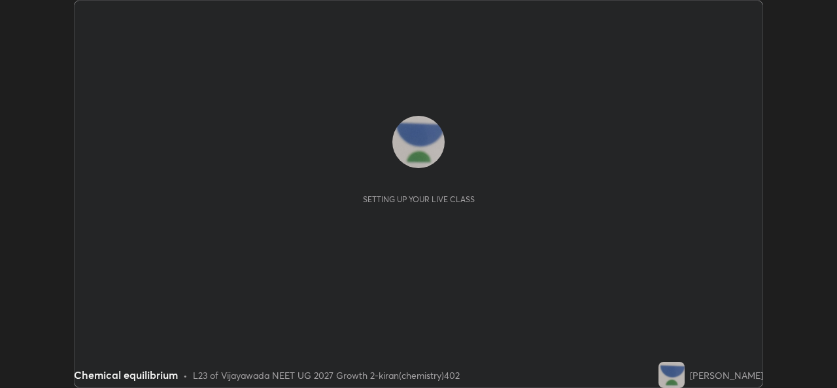 The height and width of the screenshot is (388, 837). Describe the element at coordinates (126, 375) in the screenshot. I see `div: Chemical equilibrium` at that location.